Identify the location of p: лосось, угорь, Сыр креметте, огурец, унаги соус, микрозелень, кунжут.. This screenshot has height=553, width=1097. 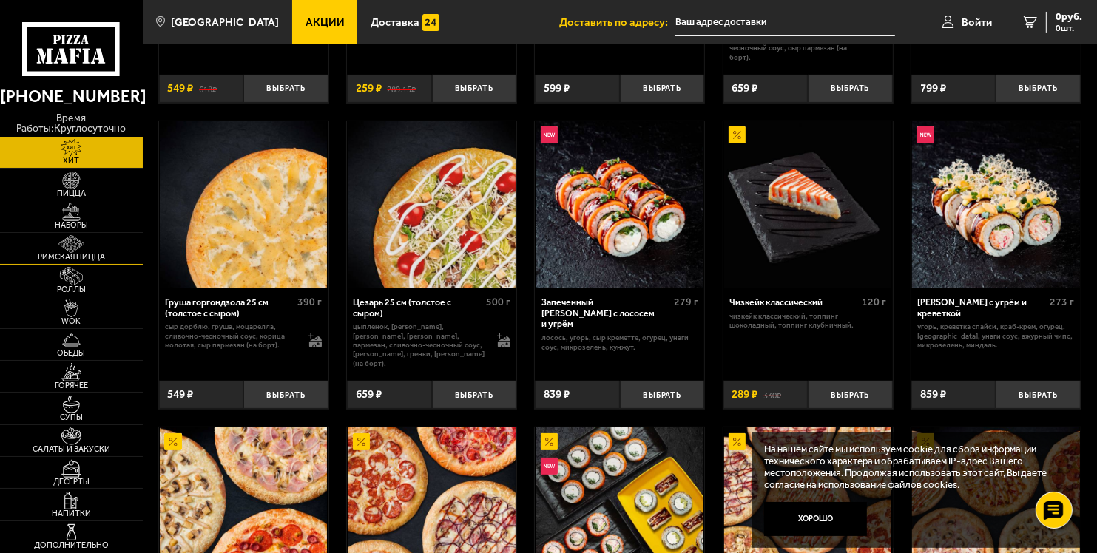
(620, 342).